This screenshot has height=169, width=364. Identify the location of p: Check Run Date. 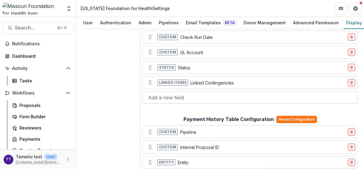
(196, 37).